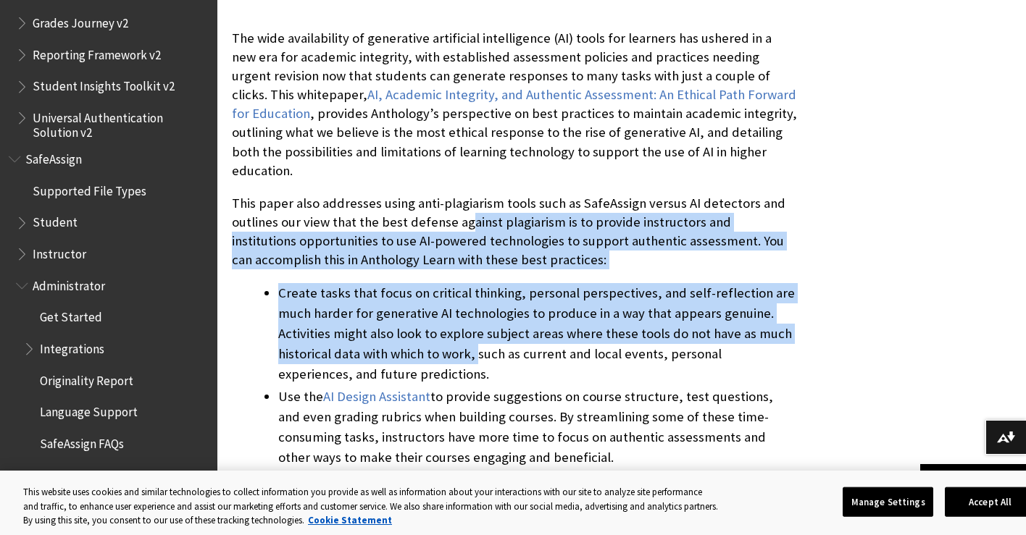  What do you see at coordinates (538, 427) in the screenshot?
I see `li: Use the to provide suggestions on course structure, test questions, and even grading rubrics when...` at bounding box center [538, 427].